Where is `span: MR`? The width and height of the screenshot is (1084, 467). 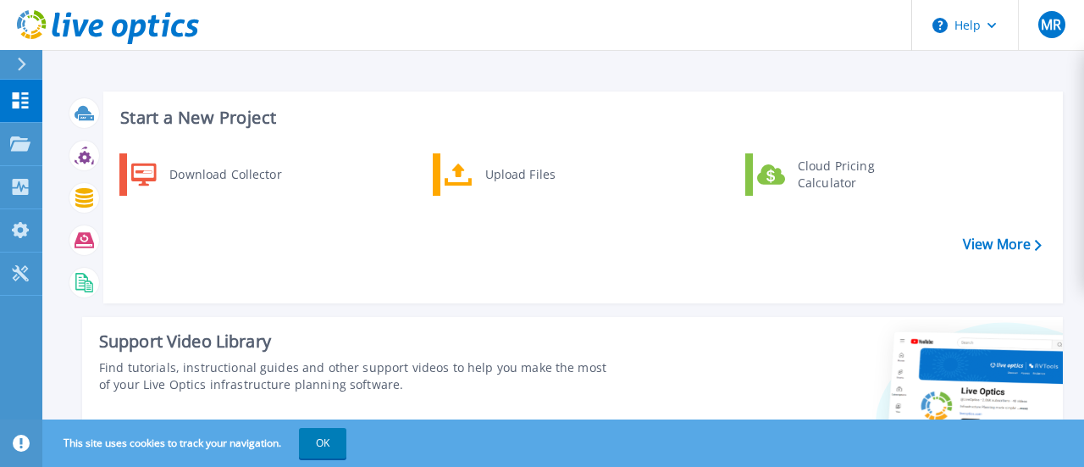 span: MR is located at coordinates (1051, 25).